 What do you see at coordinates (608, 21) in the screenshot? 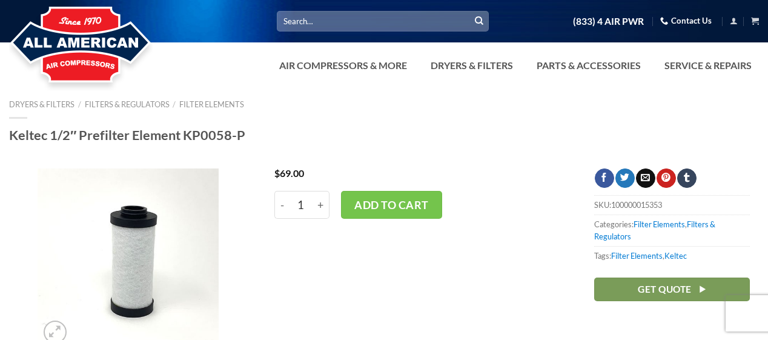
I see `a: (833) 4 AIR PWR` at bounding box center [608, 21].